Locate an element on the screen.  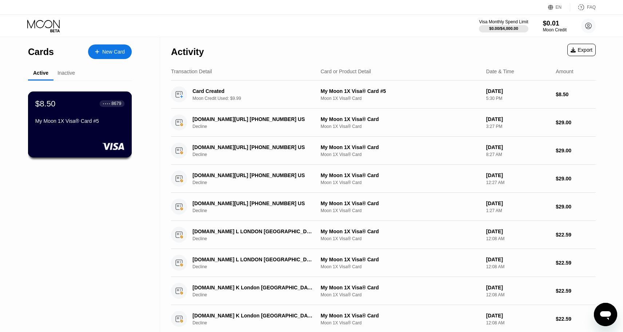
div: Visa Monthly Spend Limit is located at coordinates (504, 22).